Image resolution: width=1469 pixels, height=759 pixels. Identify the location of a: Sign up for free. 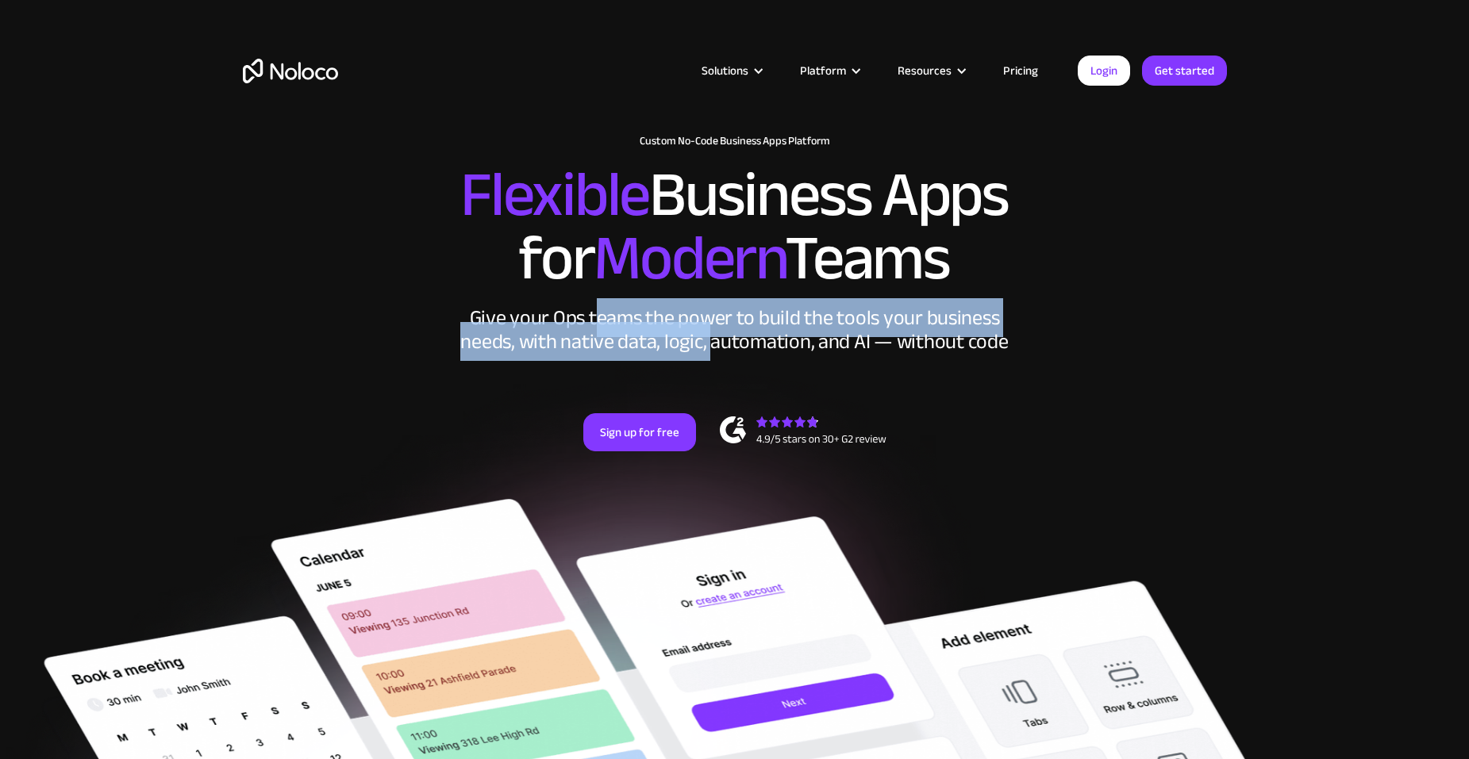
(640, 433).